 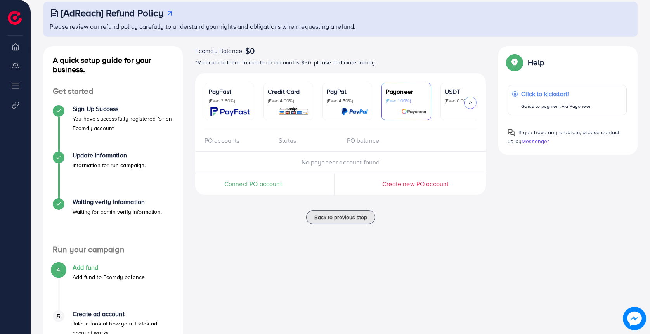 I want to click on button: Back to previous step, so click(x=341, y=217).